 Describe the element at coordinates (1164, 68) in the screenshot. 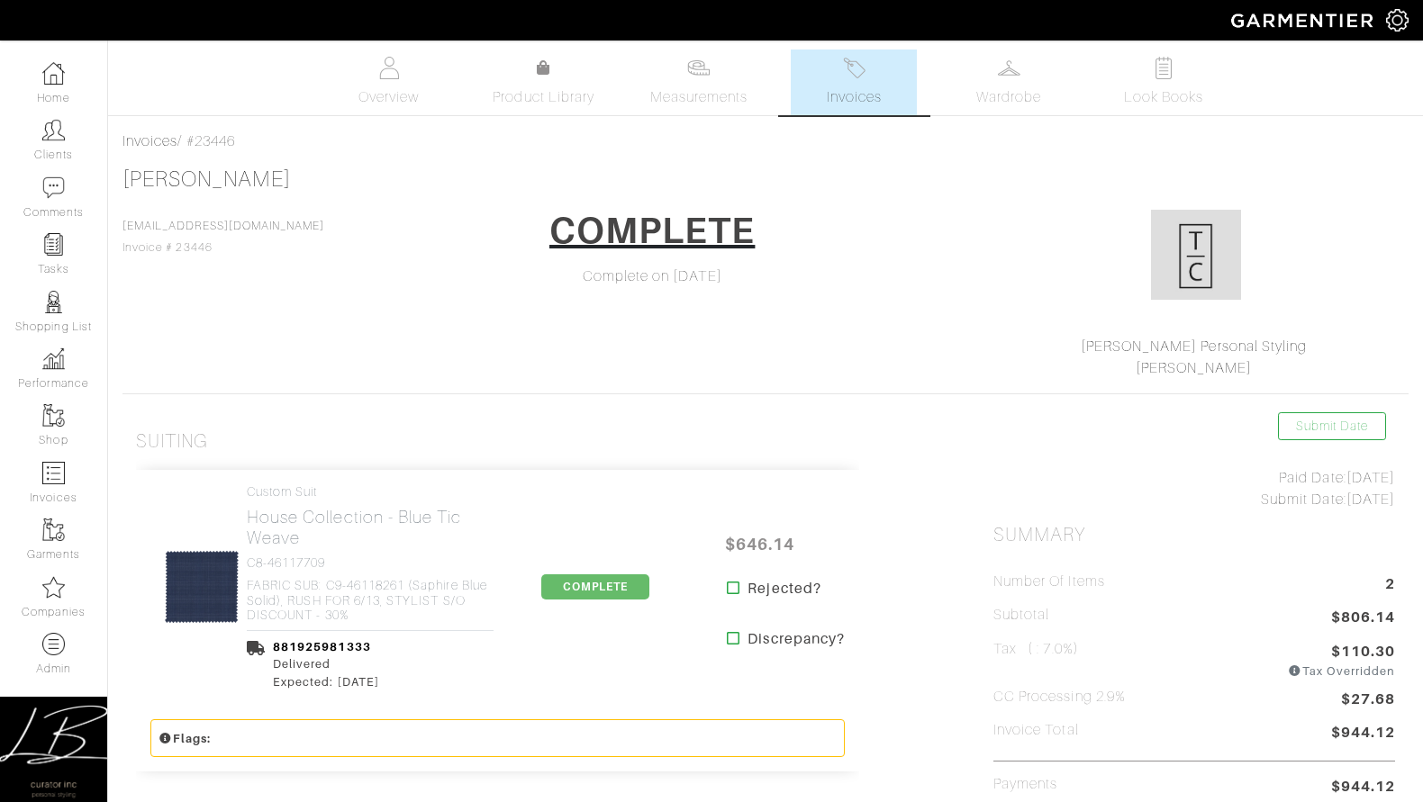

I see `img: todo-9ac3debb85659649dc8f770b8b6100bb5dab4b48dedcbae339e5042a72dfd3cc.svg` at that location.